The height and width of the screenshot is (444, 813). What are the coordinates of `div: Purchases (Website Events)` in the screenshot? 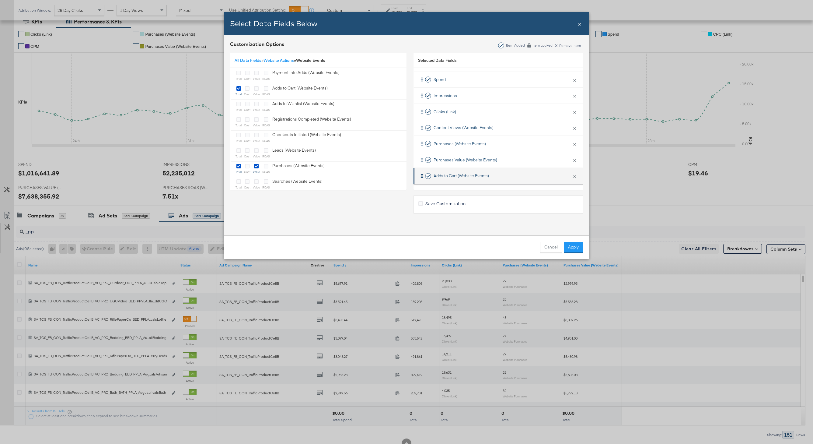 It's located at (299, 169).